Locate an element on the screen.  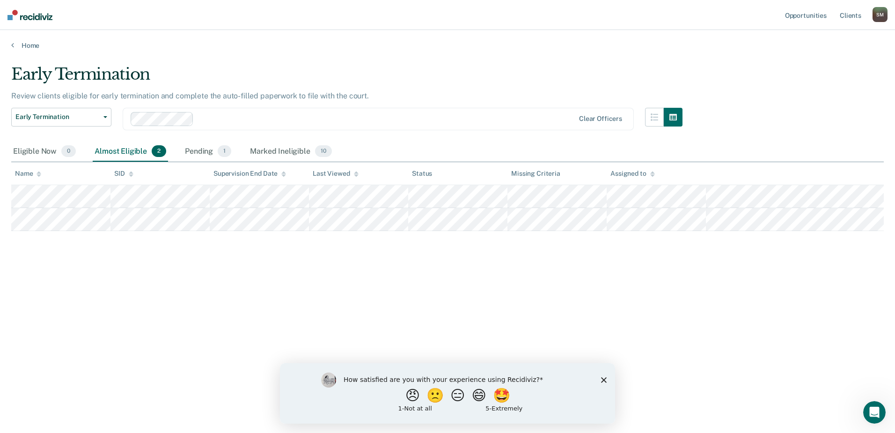
div: Eligible Now0 is located at coordinates (44, 152).